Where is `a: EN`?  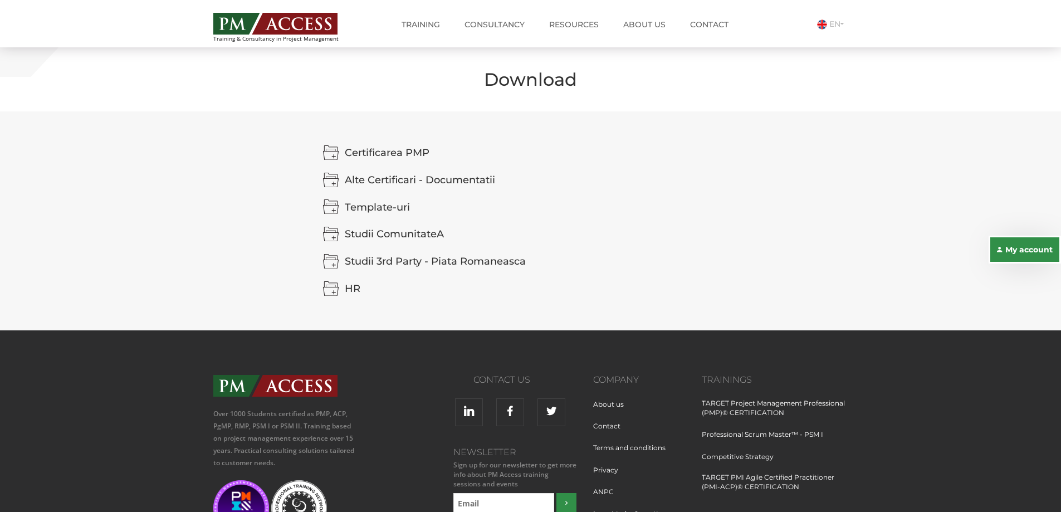 a: EN is located at coordinates (832, 24).